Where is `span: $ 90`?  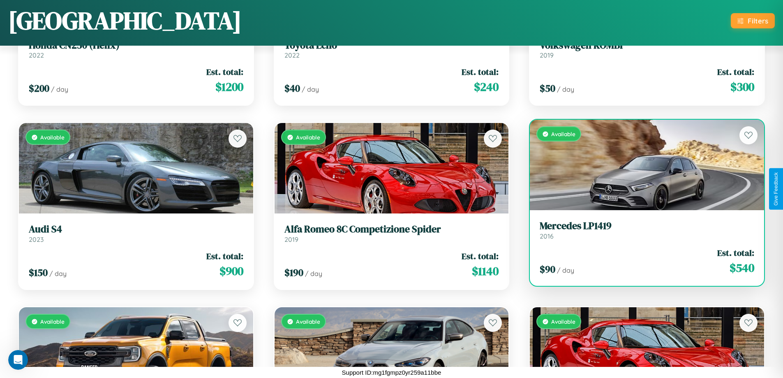 span: $ 90 is located at coordinates (548, 269).